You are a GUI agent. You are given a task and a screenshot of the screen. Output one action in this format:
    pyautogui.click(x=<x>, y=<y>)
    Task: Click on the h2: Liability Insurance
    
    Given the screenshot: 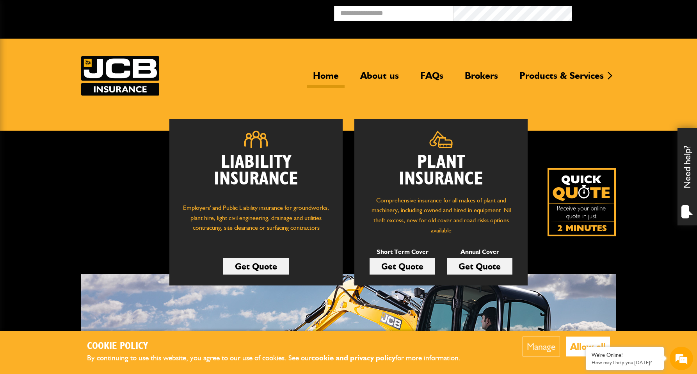 What is the action you would take?
    pyautogui.click(x=256, y=175)
    